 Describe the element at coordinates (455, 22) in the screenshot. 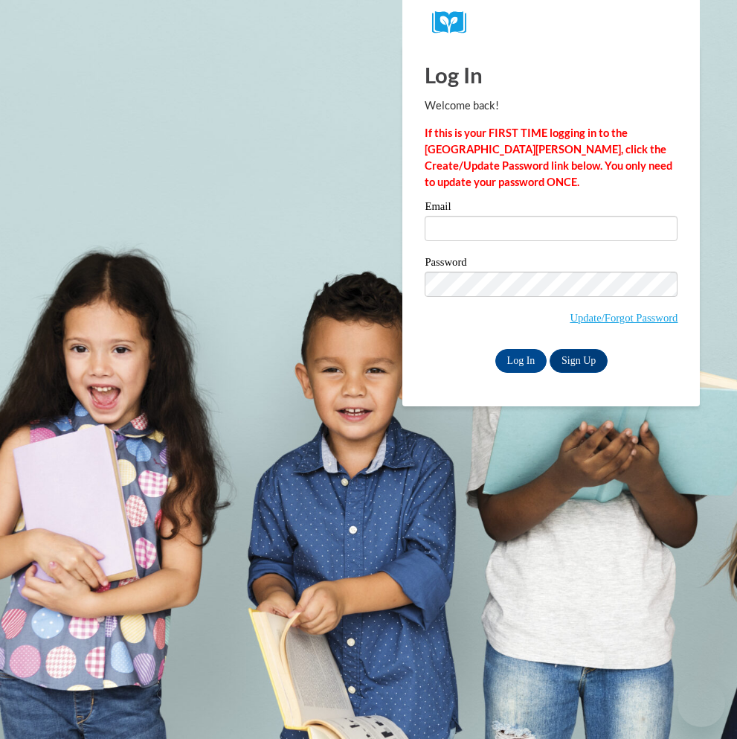

I see `img: Logo brand` at that location.